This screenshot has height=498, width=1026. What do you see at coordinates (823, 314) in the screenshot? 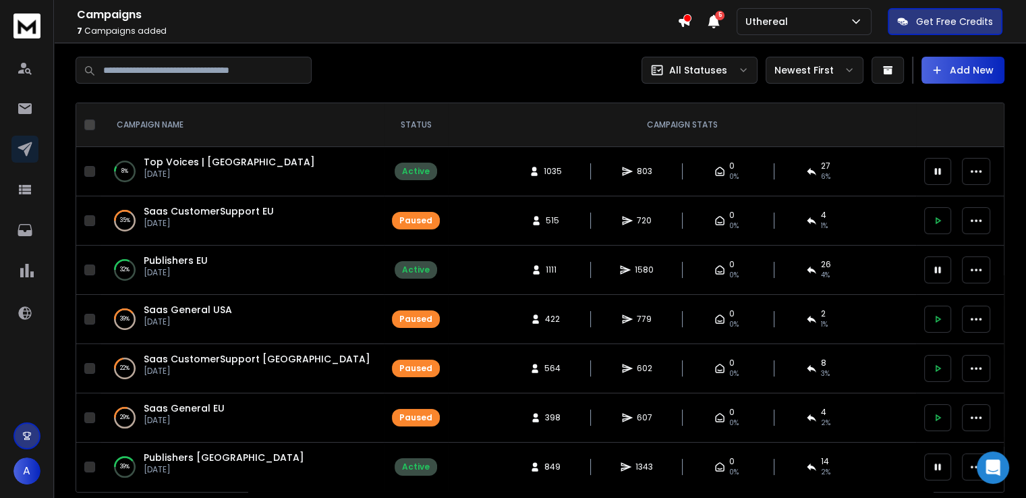
I see `span: 2` at bounding box center [823, 314].